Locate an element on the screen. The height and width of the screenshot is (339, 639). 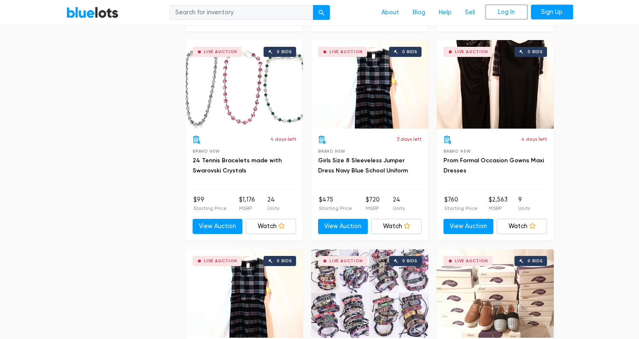
a: BlueLots is located at coordinates (92, 12).